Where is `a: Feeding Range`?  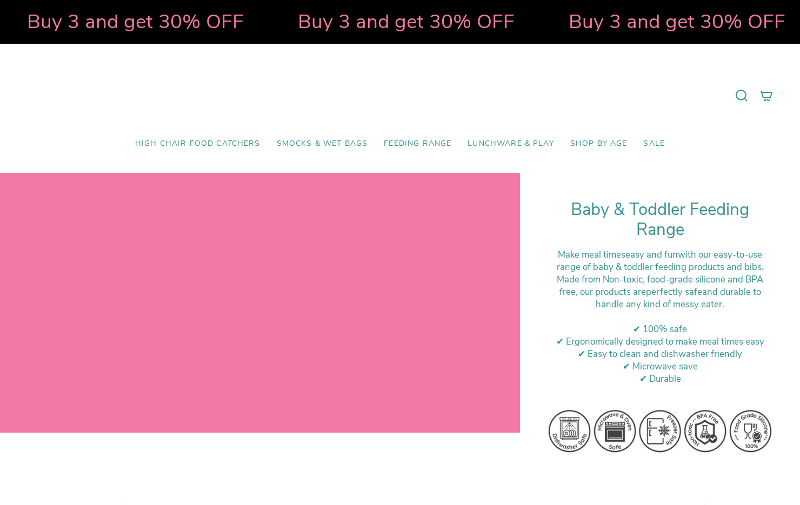 a: Feeding Range is located at coordinates (417, 144).